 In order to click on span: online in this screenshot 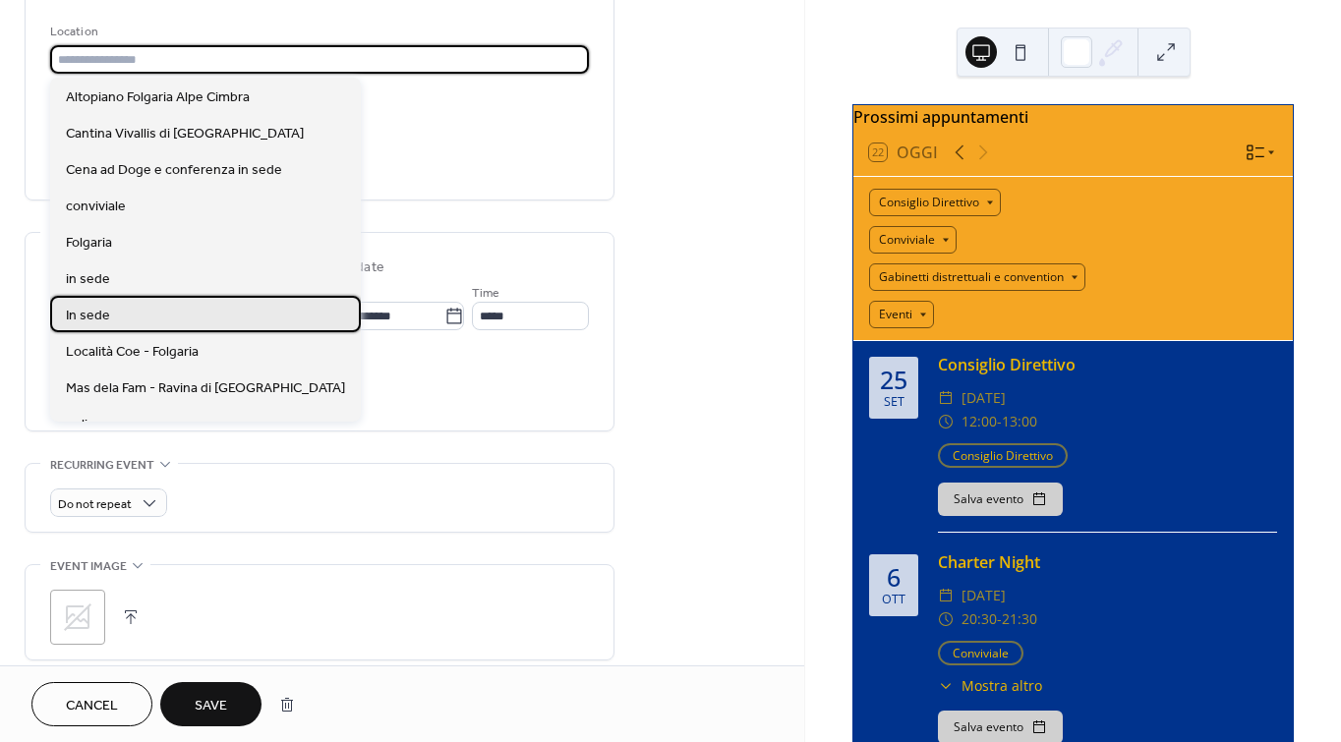, I will do `click(85, 425)`.